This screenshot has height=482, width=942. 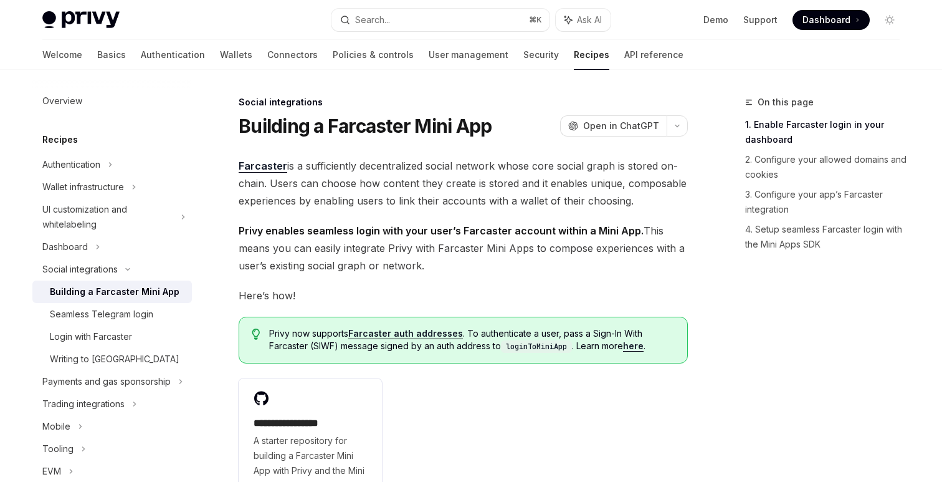 I want to click on div: Search..., so click(x=373, y=20).